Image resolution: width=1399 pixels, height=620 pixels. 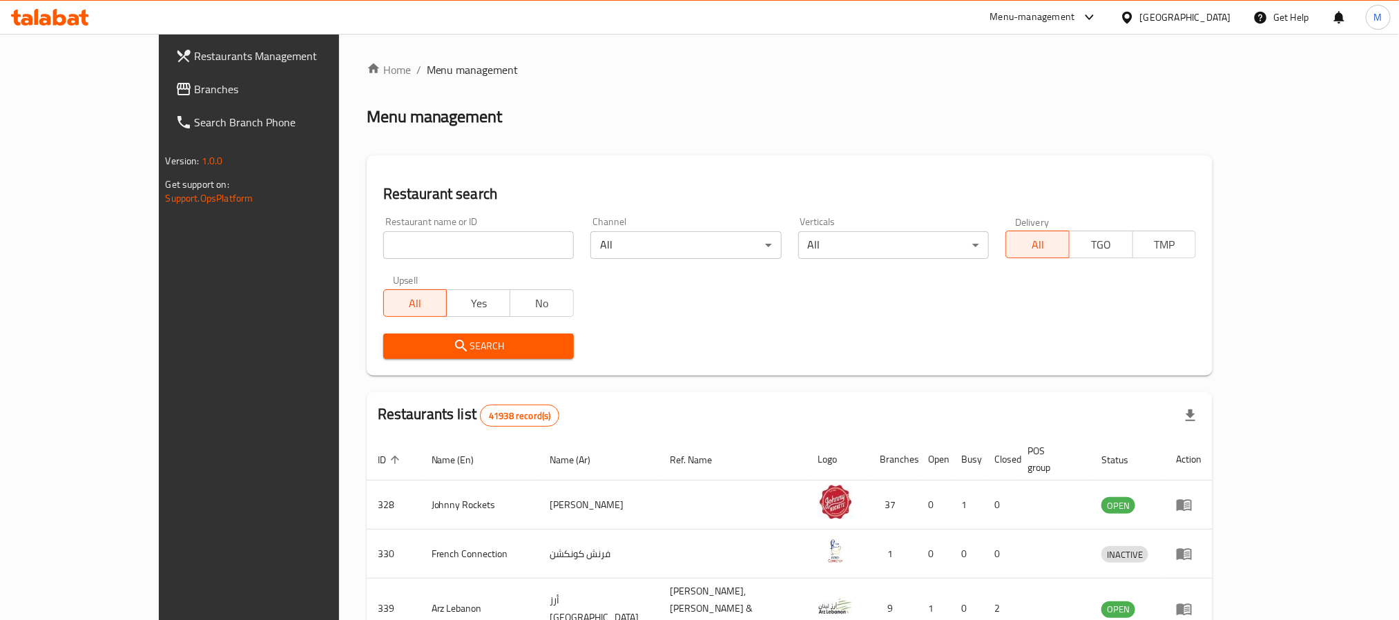 What do you see at coordinates (394, 554) in the screenshot?
I see `td: 330` at bounding box center [394, 554].